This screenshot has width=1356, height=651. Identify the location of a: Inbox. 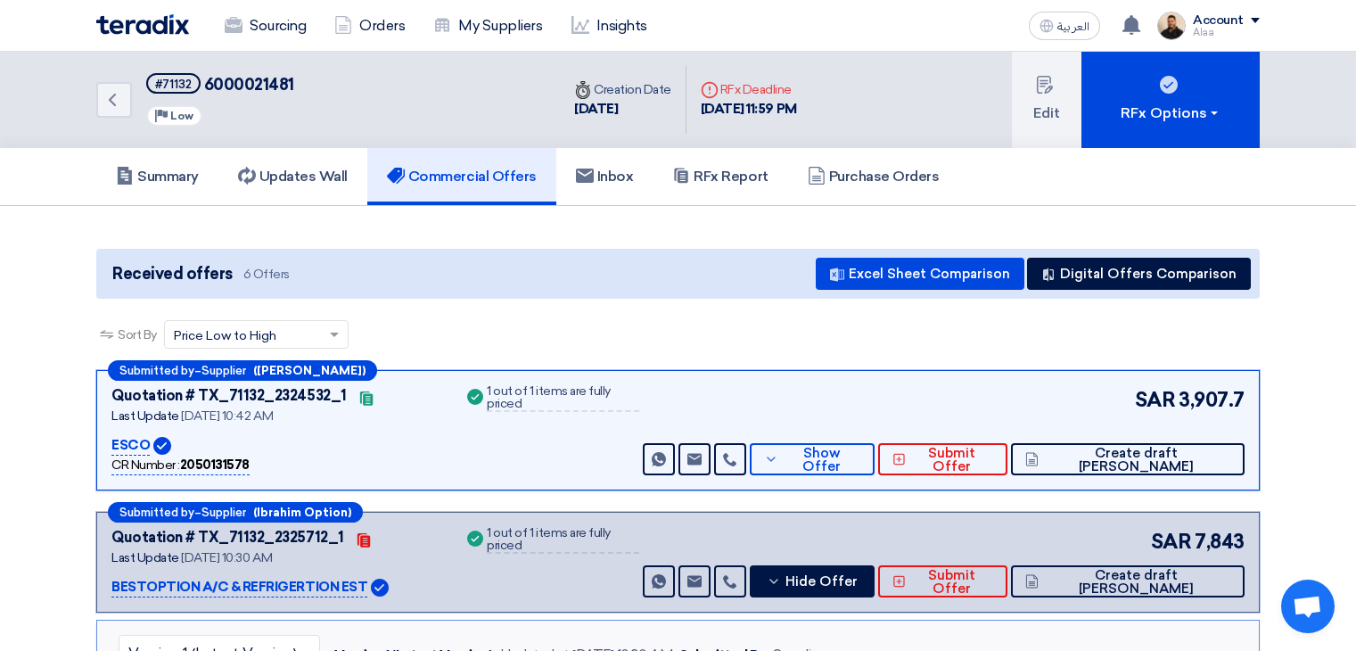
(604, 176).